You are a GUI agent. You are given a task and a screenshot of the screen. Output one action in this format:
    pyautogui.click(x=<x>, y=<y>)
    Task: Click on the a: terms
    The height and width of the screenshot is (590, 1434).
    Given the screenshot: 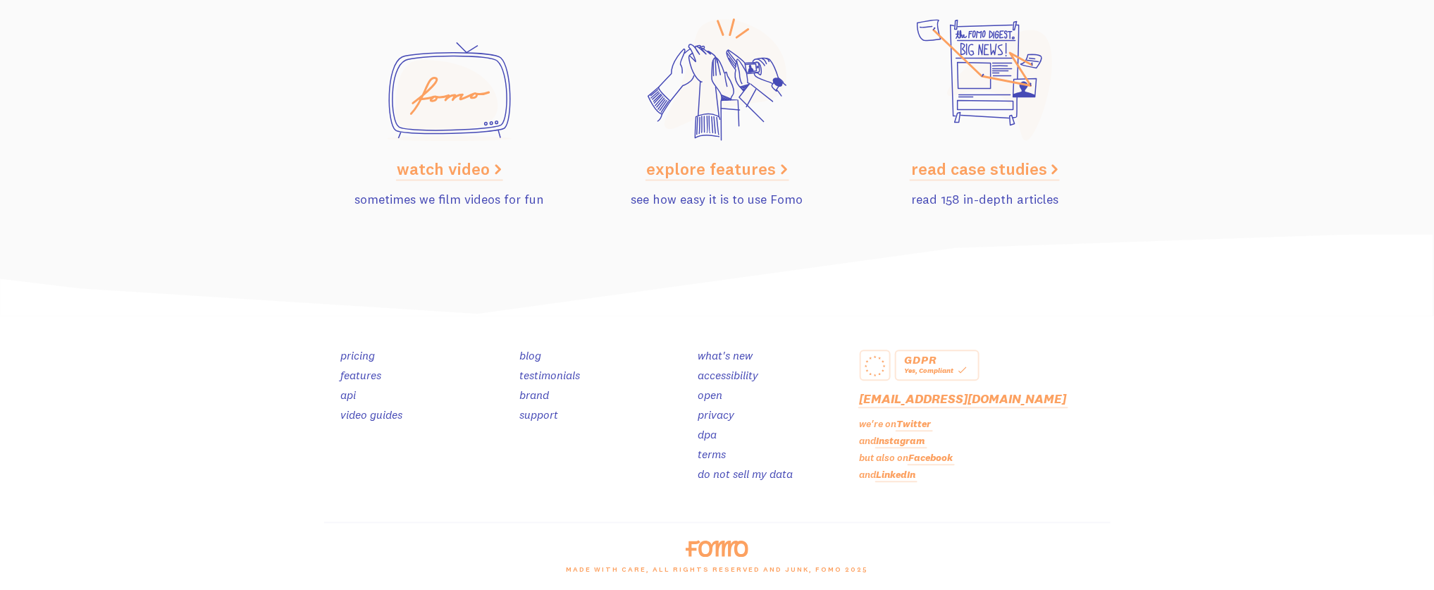 What is the action you would take?
    pyautogui.click(x=712, y=454)
    